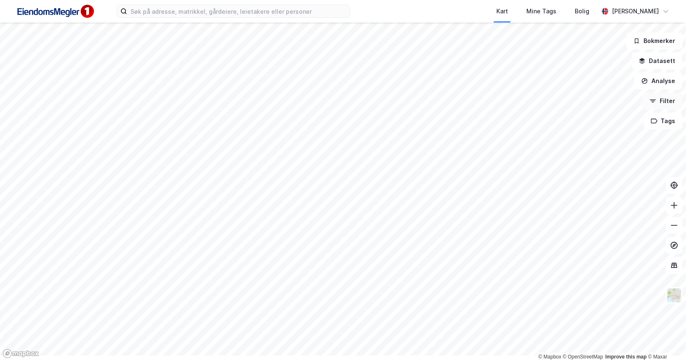 This screenshot has height=361, width=686. Describe the element at coordinates (55, 11) in the screenshot. I see `img: F4PB6Px+NJ5v8B7XTbfpPpyloAAAAASUVORK5CYII=` at that location.